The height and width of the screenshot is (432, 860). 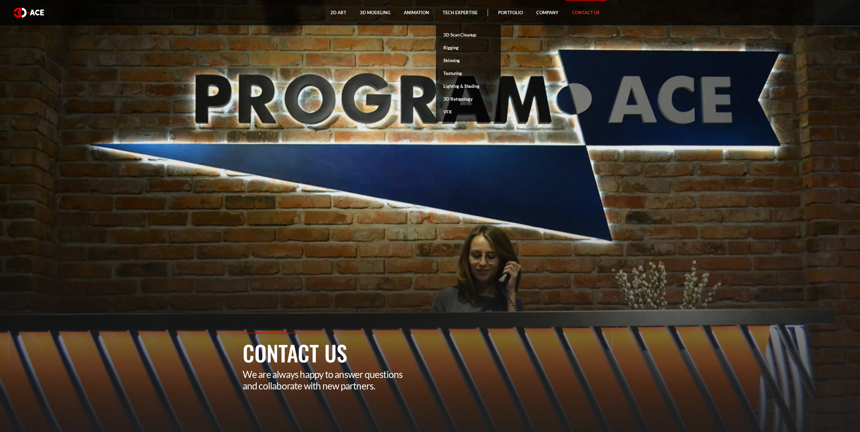 What do you see at coordinates (468, 112) in the screenshot?
I see `a: VFX` at bounding box center [468, 112].